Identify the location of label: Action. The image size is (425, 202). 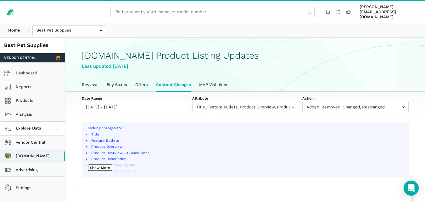
(356, 98).